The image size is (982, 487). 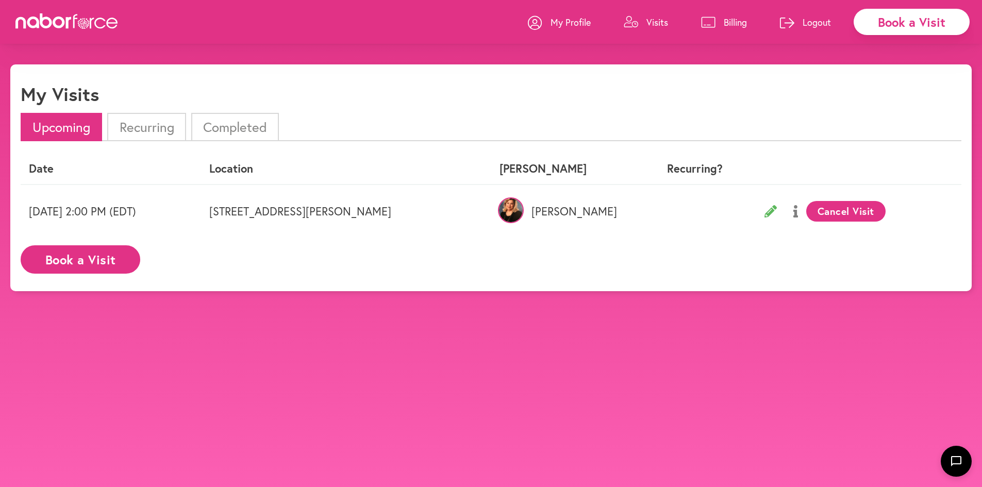 I want to click on li: Upcoming, so click(x=61, y=127).